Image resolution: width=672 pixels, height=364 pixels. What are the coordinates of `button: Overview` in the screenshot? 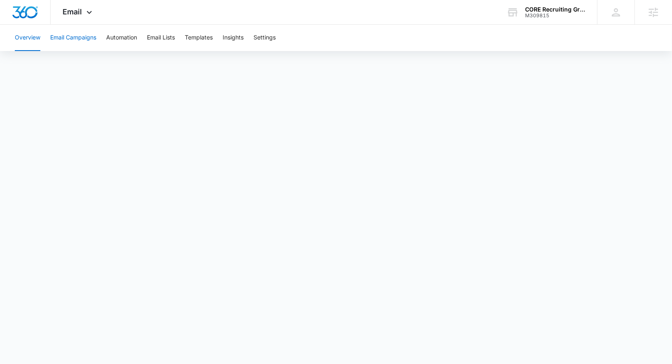 It's located at (28, 38).